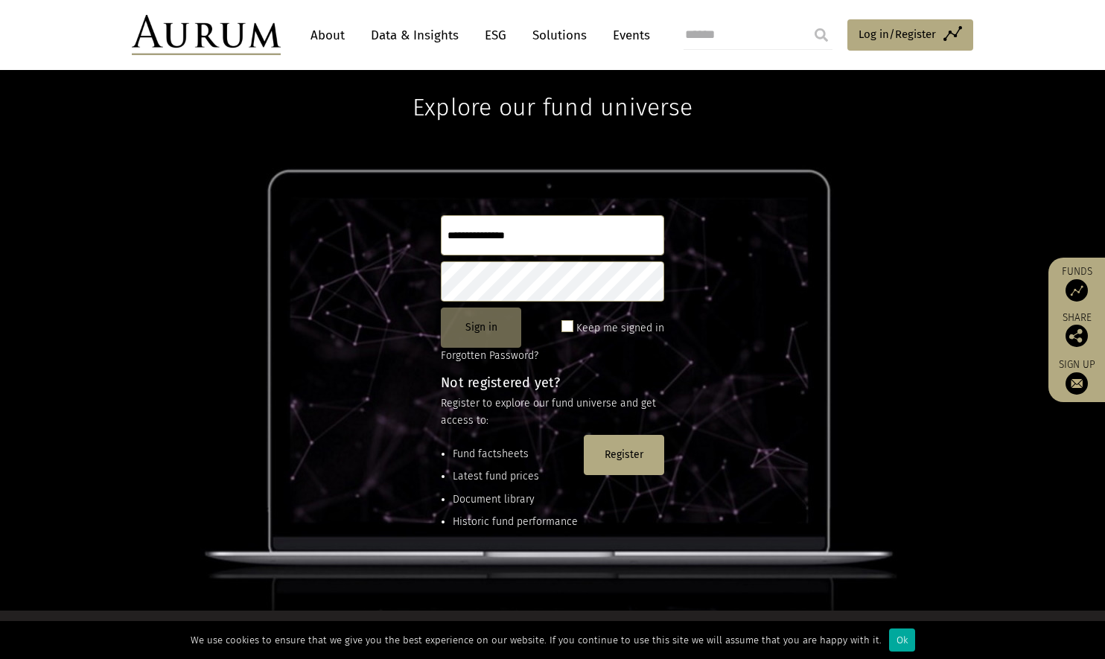 The height and width of the screenshot is (659, 1105). What do you see at coordinates (624, 455) in the screenshot?
I see `button: Register` at bounding box center [624, 455].